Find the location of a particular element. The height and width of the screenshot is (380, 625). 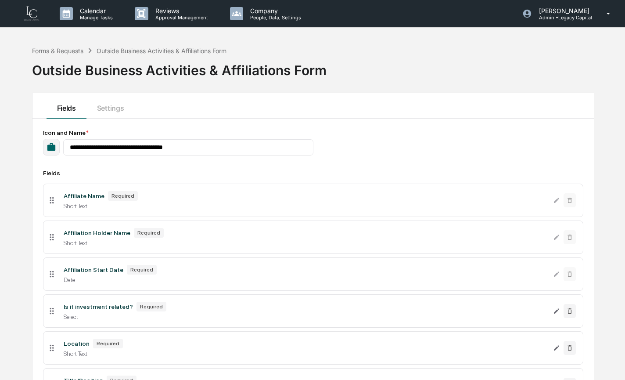

div: Is it investment related? is located at coordinates (98, 306).